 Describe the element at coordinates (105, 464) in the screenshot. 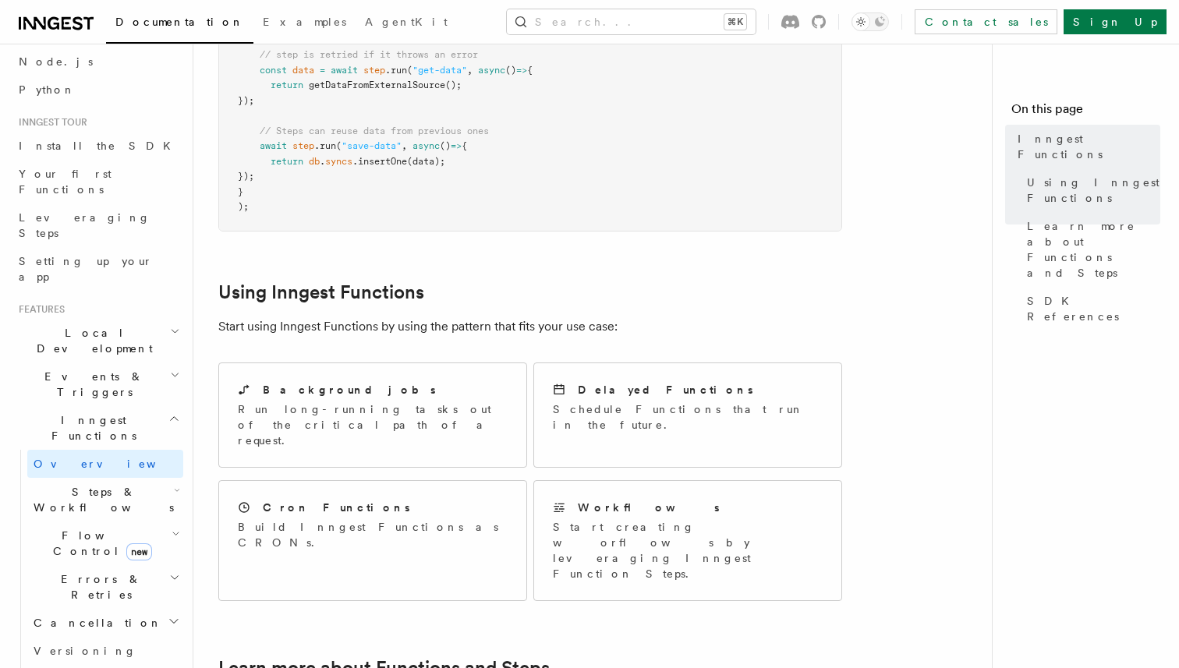

I see `a: Overview` at that location.